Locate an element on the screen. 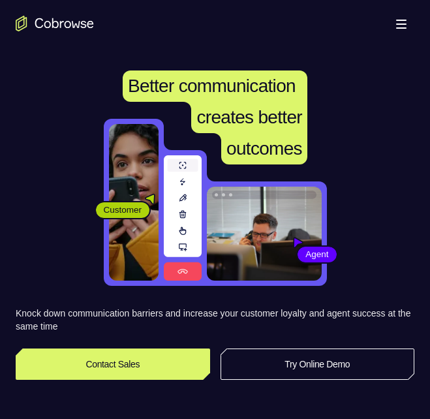 The width and height of the screenshot is (430, 419). a: Contact Sales is located at coordinates (113, 364).